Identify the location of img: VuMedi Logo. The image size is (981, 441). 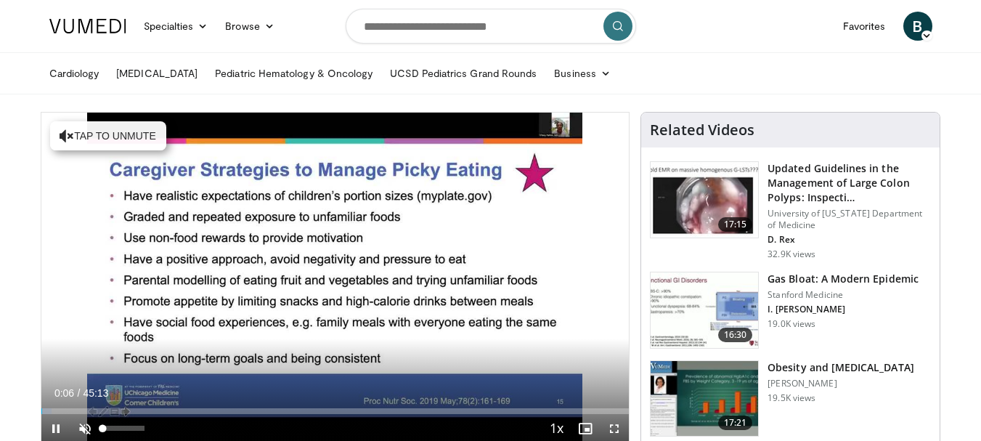
(88, 26).